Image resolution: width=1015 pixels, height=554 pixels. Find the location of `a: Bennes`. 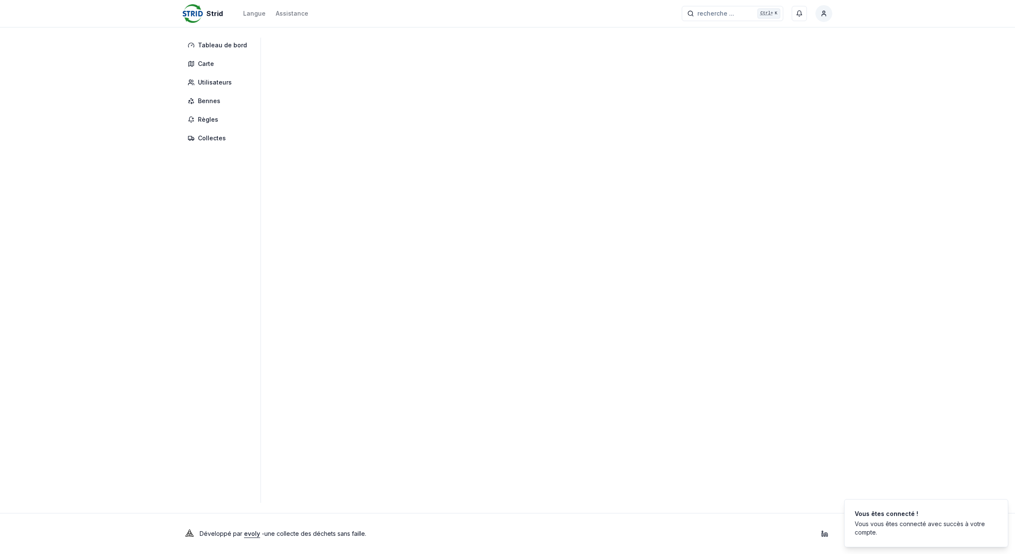

a: Bennes is located at coordinates (219, 101).